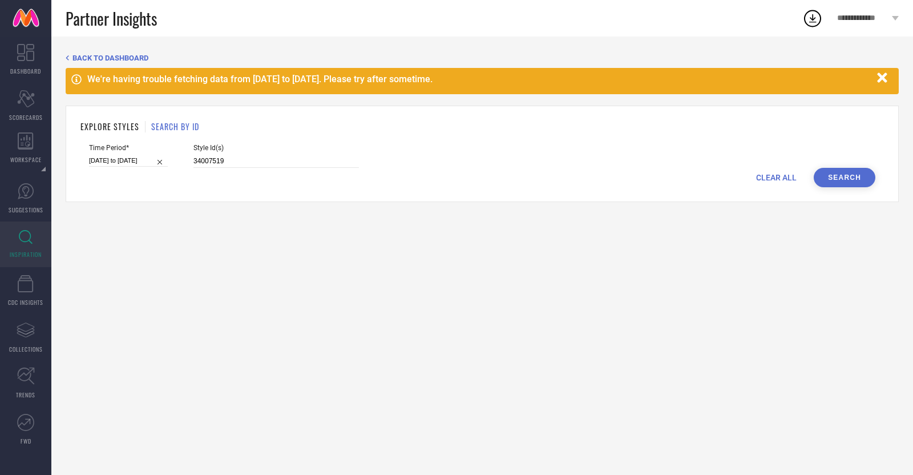  What do you see at coordinates (26, 394) in the screenshot?
I see `span: TRENDS` at bounding box center [26, 394].